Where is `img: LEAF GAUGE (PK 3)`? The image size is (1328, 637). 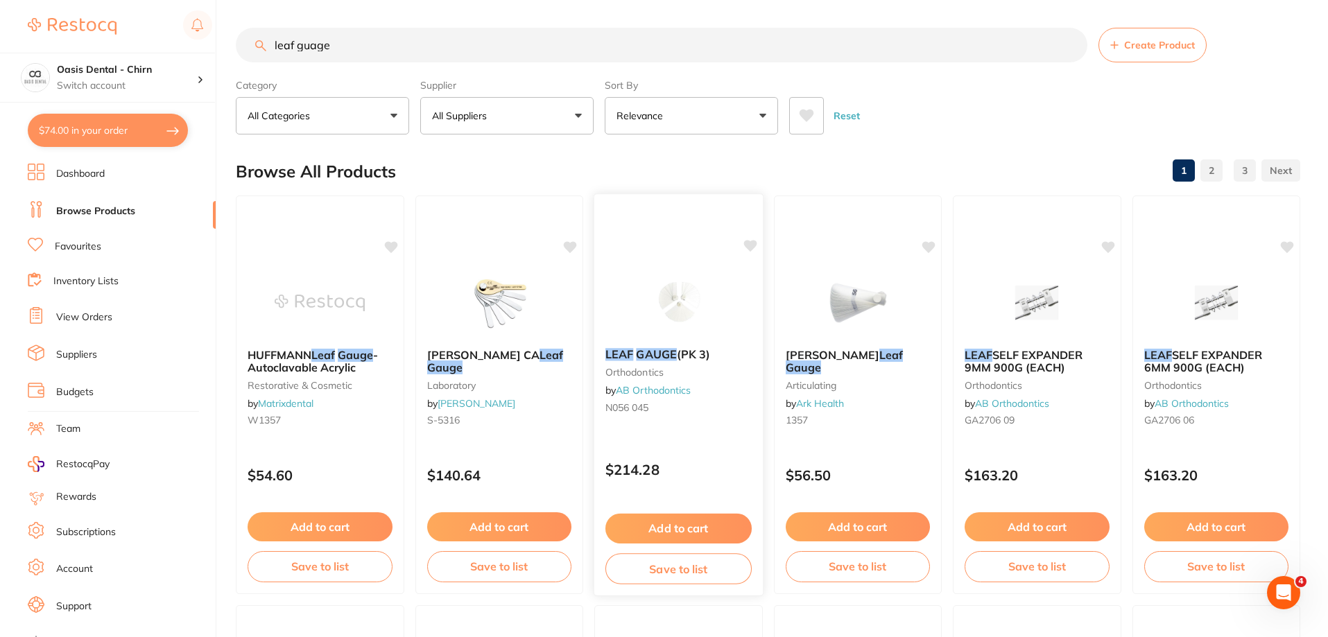
img: LEAF GAUGE (PK 3) is located at coordinates (678, 302).